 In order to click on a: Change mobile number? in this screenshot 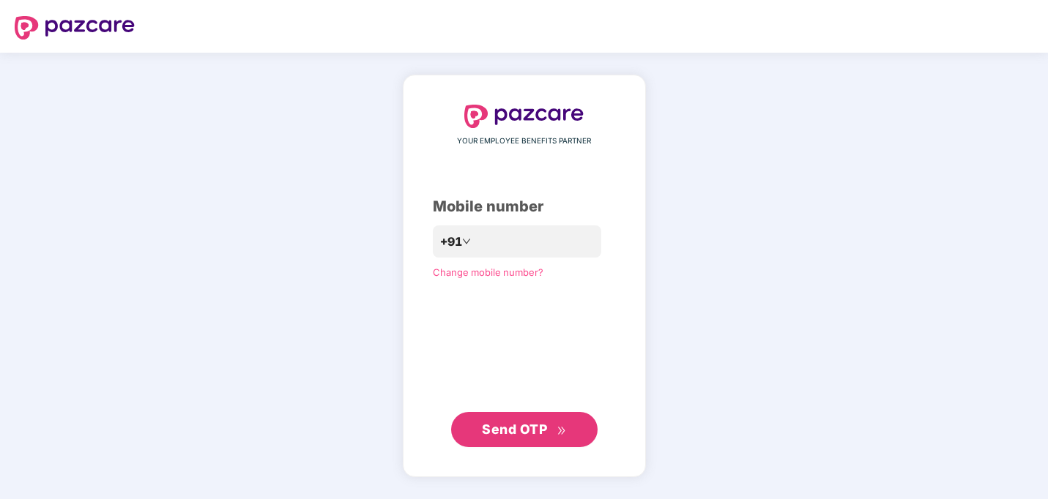, I will do `click(488, 272)`.